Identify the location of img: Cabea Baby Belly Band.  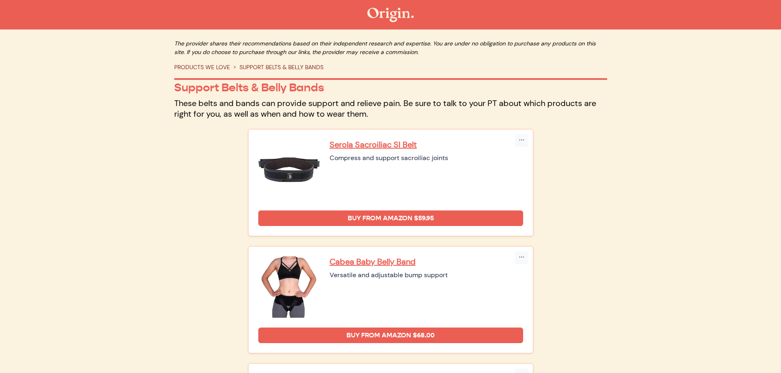
(289, 287).